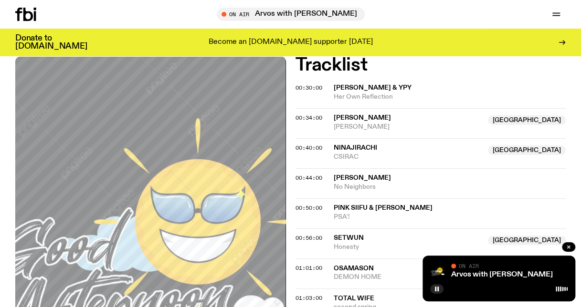 This screenshot has width=581, height=307. What do you see at coordinates (355, 148) in the screenshot?
I see `span: Ninajirachi` at bounding box center [355, 148].